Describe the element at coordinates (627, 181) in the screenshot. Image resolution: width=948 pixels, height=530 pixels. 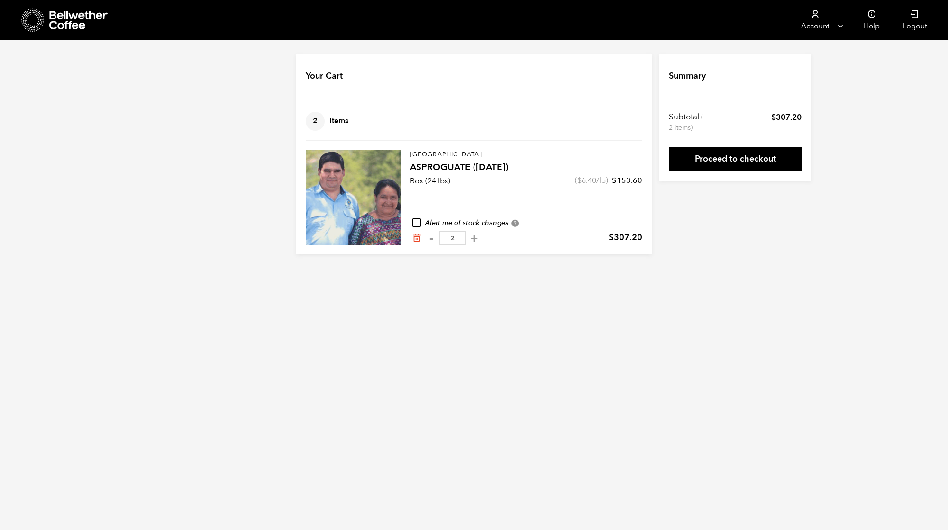
I see `bdi: 153.60` at that location.